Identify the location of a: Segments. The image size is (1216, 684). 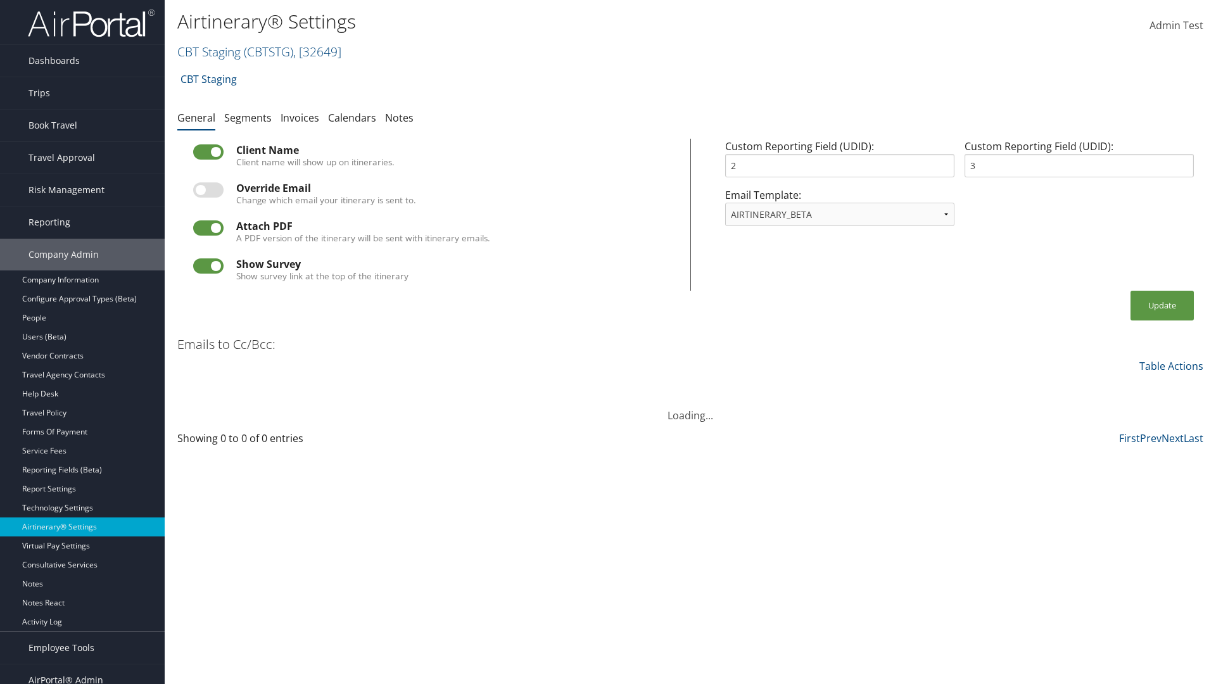
(248, 118).